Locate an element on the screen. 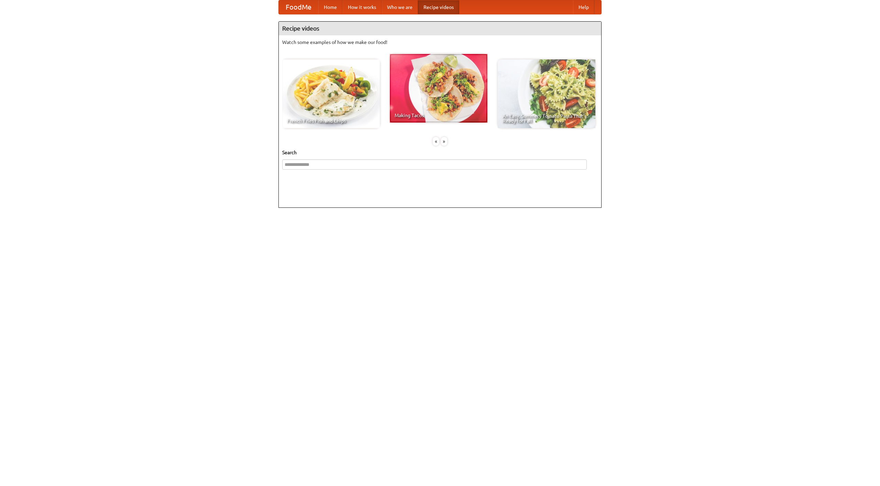 The width and height of the screenshot is (880, 486). h4: Recipe videos is located at coordinates (440, 29).